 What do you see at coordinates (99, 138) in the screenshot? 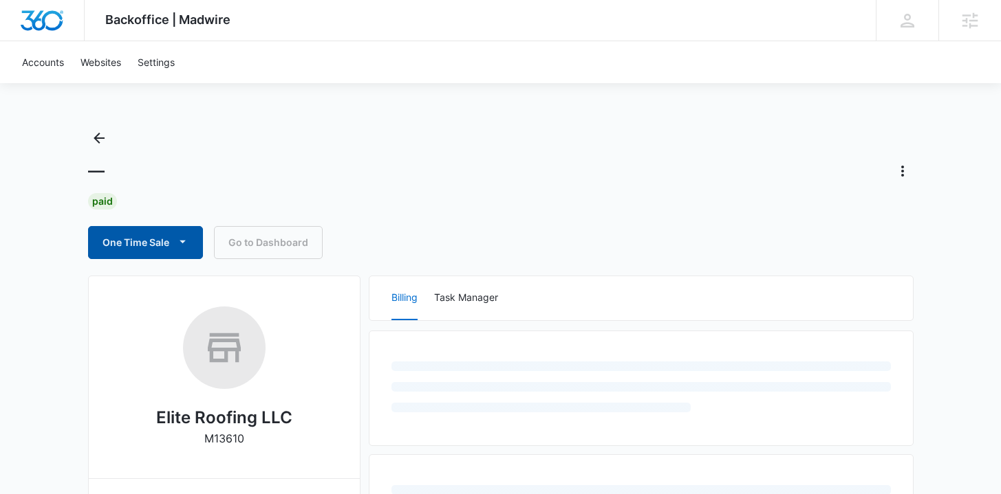
I see `button: Back` at bounding box center [99, 138].